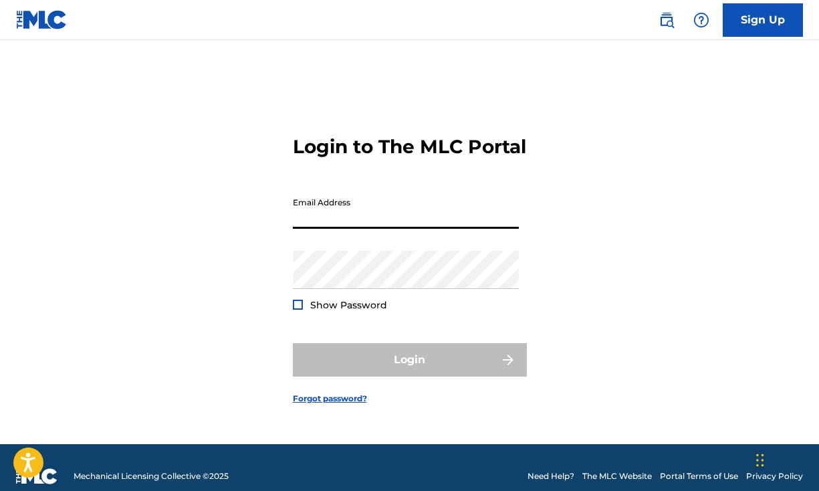  What do you see at coordinates (551, 476) in the screenshot?
I see `a: Need Help?` at bounding box center [551, 476].